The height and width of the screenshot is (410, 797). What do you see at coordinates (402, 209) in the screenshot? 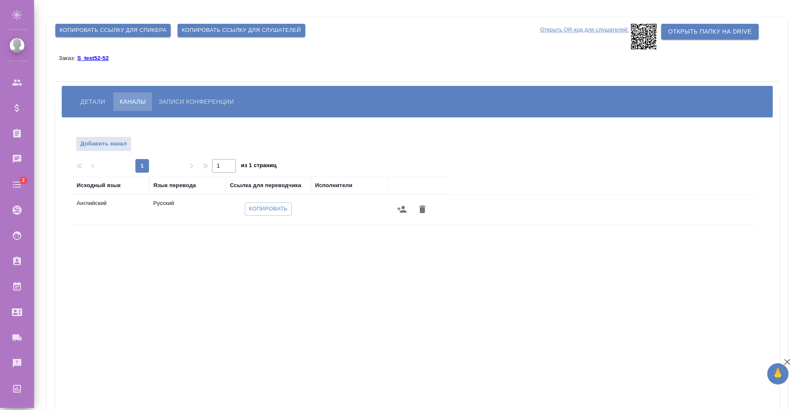
I see `button: Назначить исполнителей` at bounding box center [402, 209].